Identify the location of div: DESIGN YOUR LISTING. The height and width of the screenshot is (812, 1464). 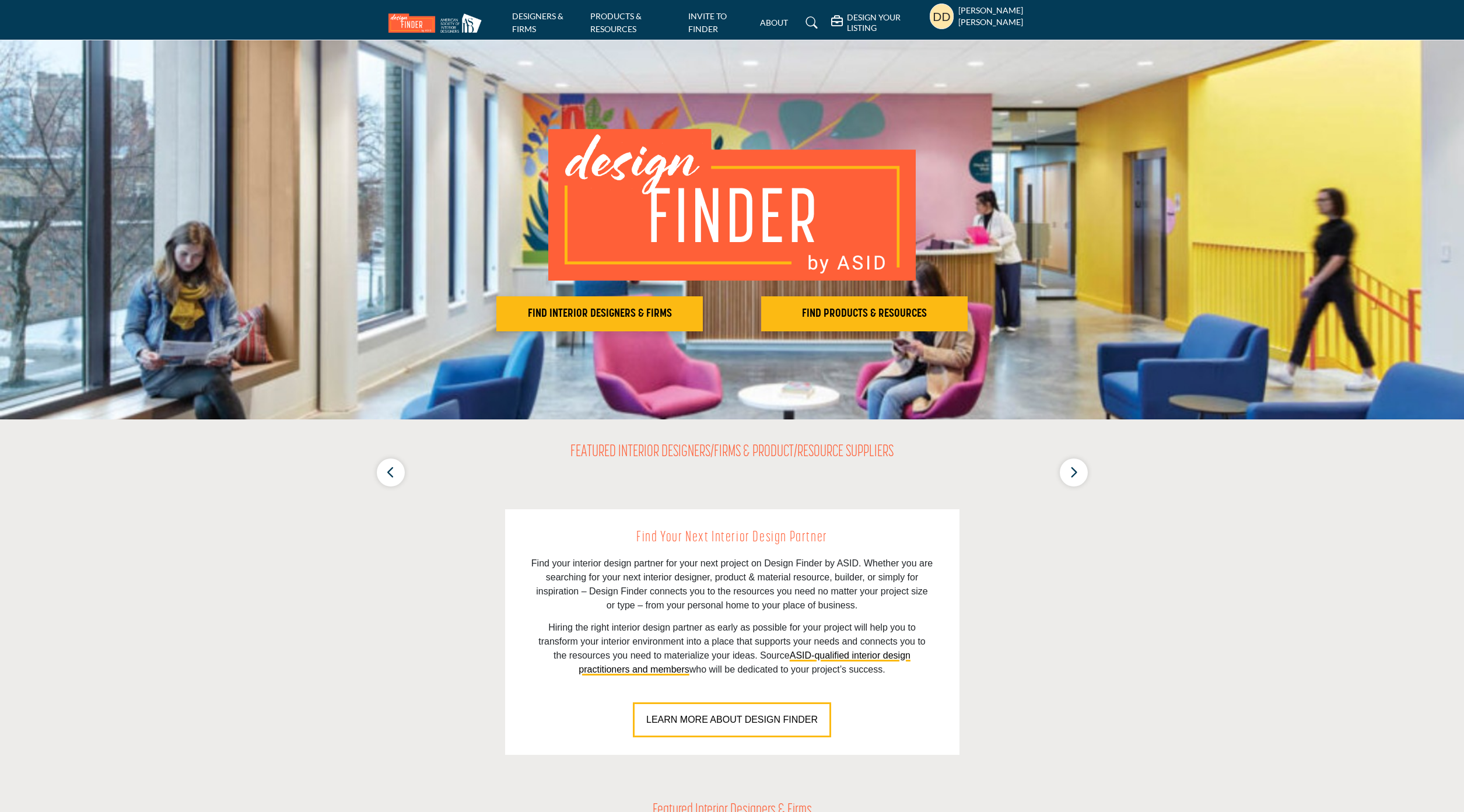
(877, 22).